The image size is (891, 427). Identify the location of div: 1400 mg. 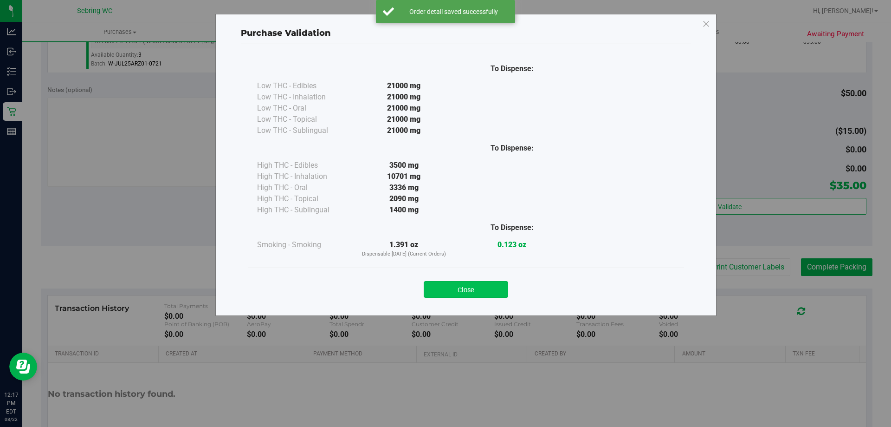
(404, 210).